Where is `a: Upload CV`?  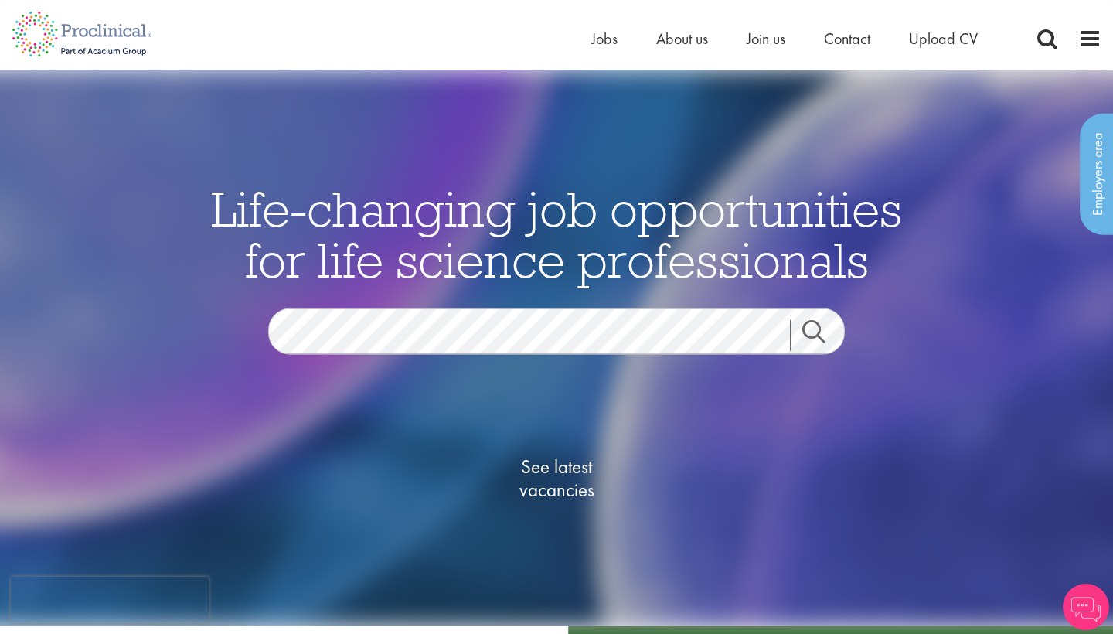
a: Upload CV is located at coordinates (943, 39).